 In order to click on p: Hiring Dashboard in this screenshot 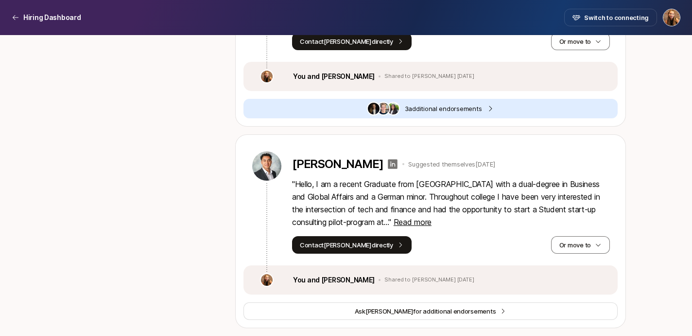, I will do `click(52, 18)`.